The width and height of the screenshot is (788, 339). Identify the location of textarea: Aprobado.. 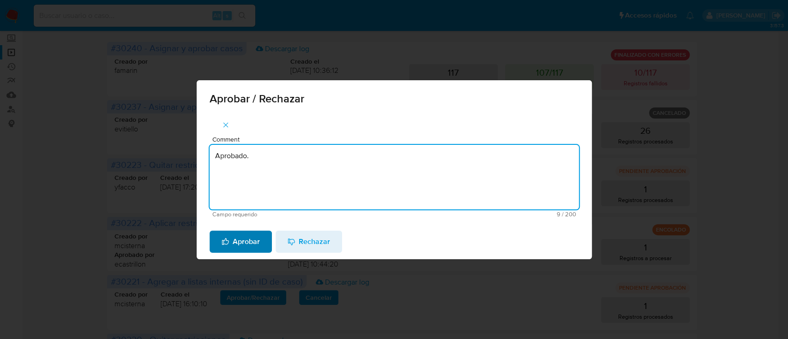
(394, 177).